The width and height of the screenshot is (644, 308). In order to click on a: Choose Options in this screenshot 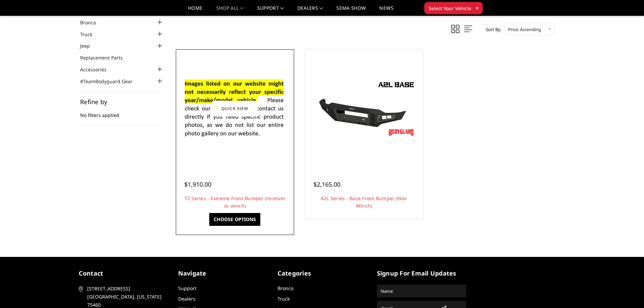, I will do `click(234, 219)`.